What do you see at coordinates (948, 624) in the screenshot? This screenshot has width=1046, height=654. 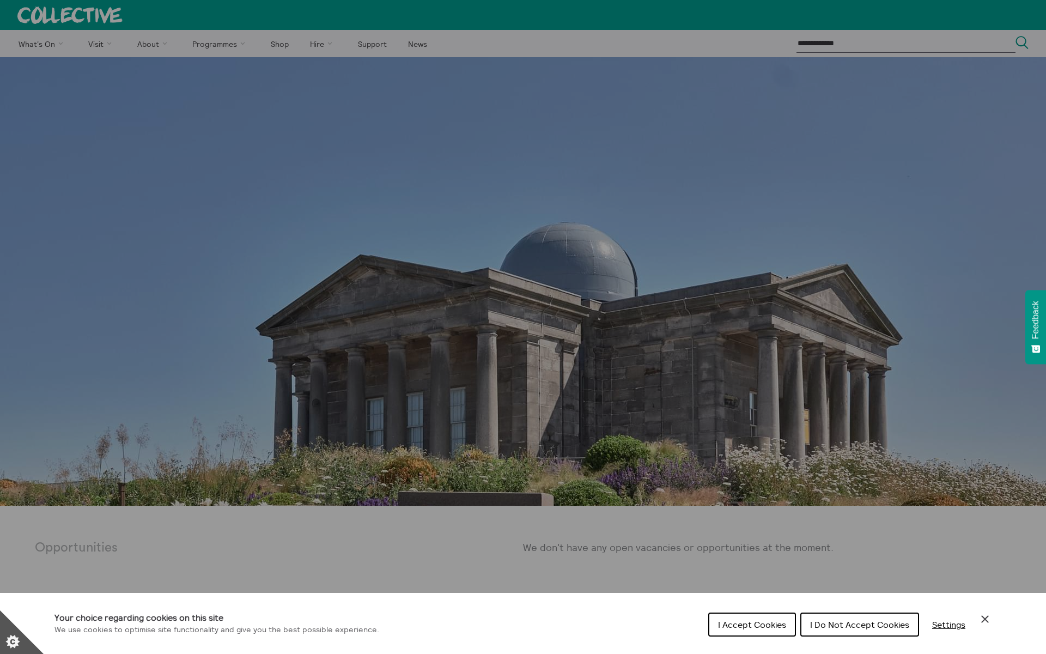 I see `span: Settings` at bounding box center [948, 624].